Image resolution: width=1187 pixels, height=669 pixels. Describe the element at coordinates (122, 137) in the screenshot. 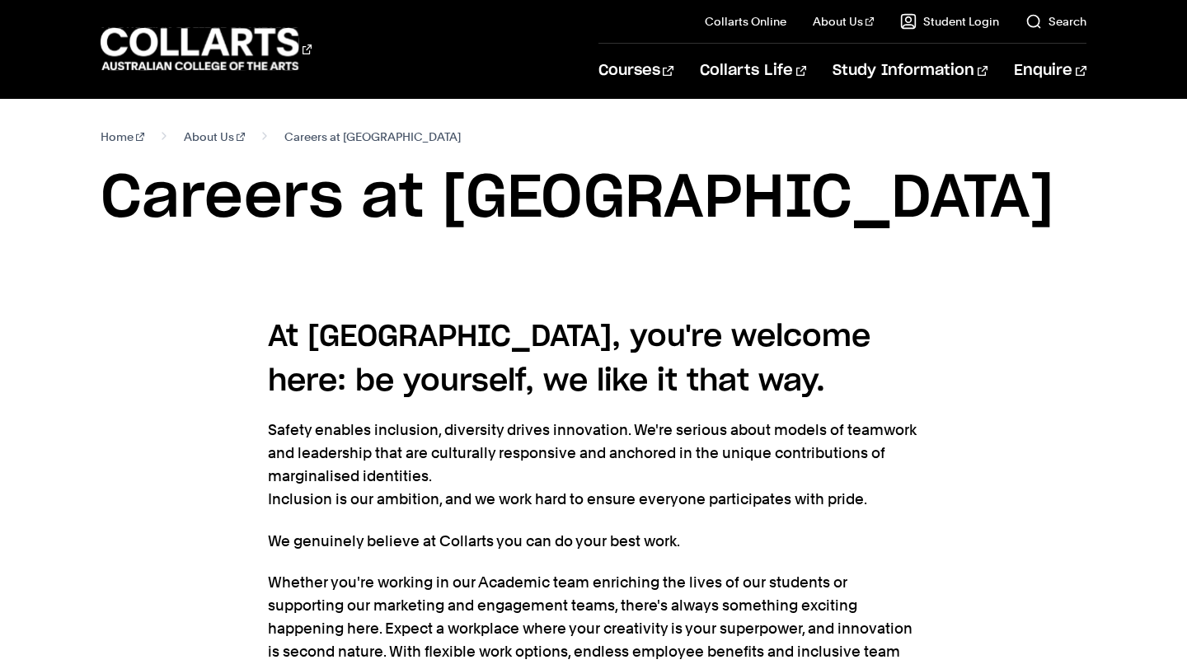

I see `a: Home` at that location.